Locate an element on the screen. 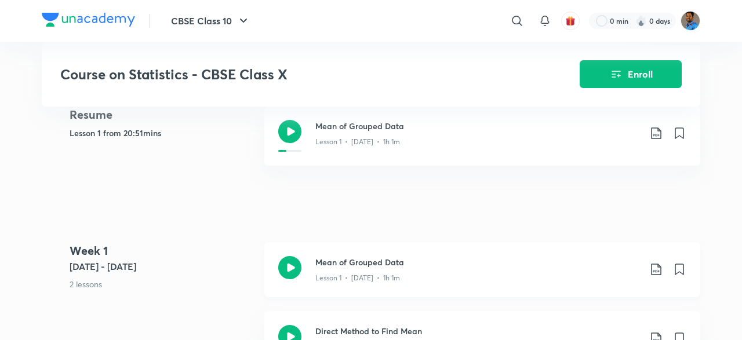 This screenshot has width=742, height=340. button: Enroll is located at coordinates (630, 74).